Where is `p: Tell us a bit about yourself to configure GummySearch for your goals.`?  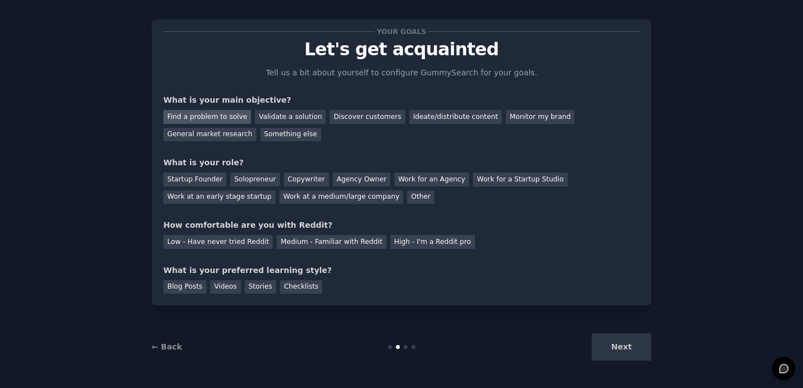 p: Tell us a bit about yourself to configure GummySearch for your goals. is located at coordinates (402, 73).